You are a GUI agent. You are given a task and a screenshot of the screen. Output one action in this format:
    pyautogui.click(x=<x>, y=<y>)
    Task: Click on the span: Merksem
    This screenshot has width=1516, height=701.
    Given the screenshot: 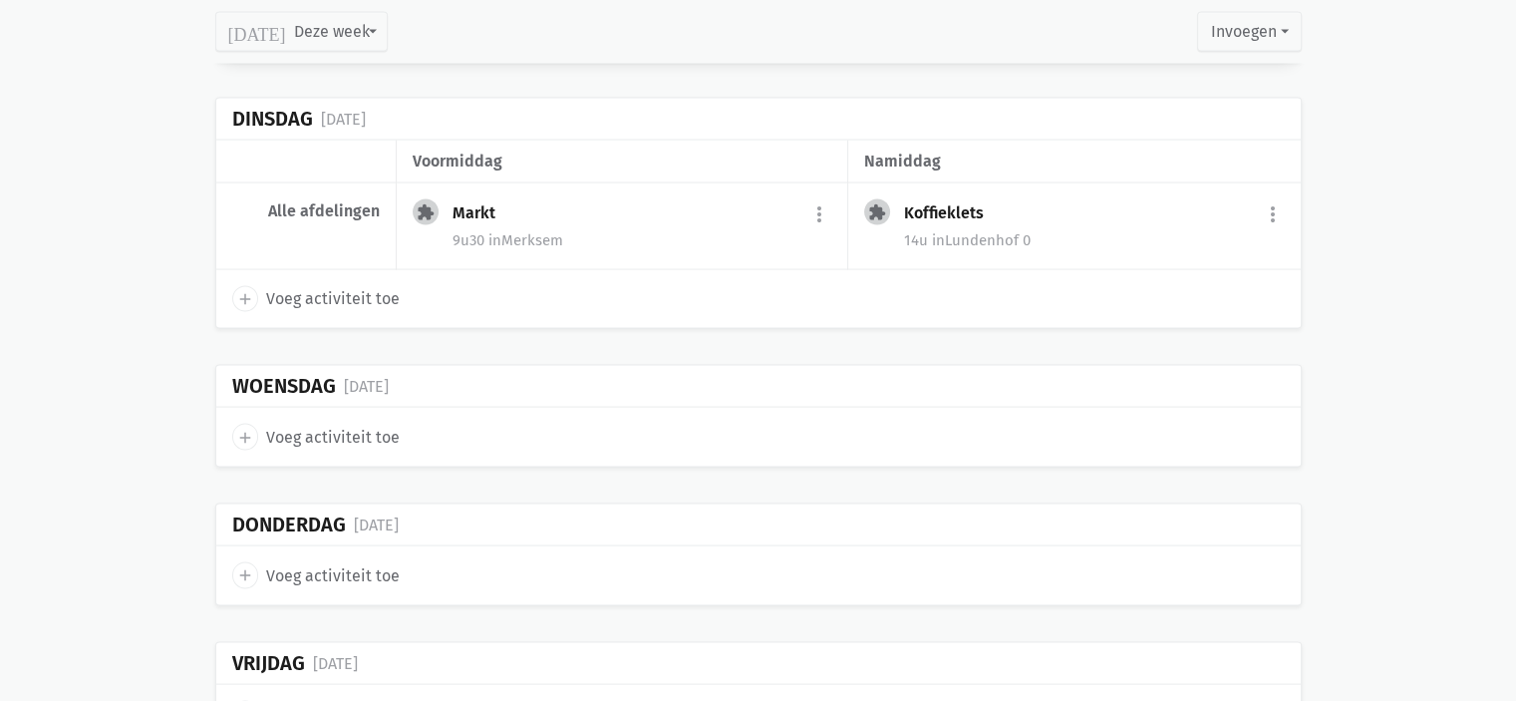 What is the action you would take?
    pyautogui.click(x=525, y=240)
    